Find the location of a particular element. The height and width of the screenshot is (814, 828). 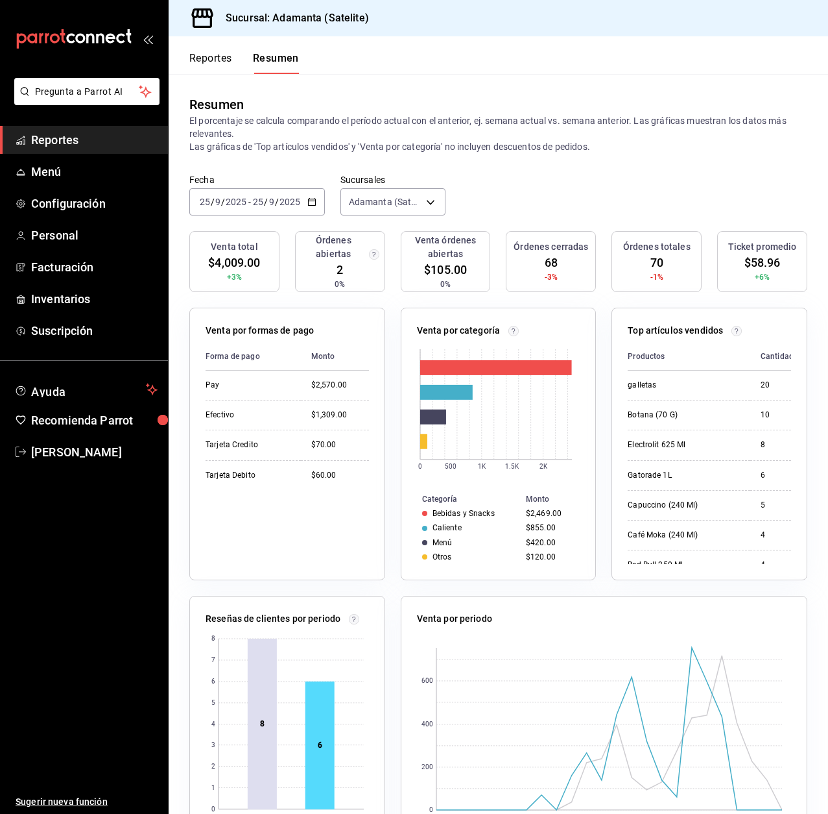

div: navigation tabs is located at coordinates (244, 63).